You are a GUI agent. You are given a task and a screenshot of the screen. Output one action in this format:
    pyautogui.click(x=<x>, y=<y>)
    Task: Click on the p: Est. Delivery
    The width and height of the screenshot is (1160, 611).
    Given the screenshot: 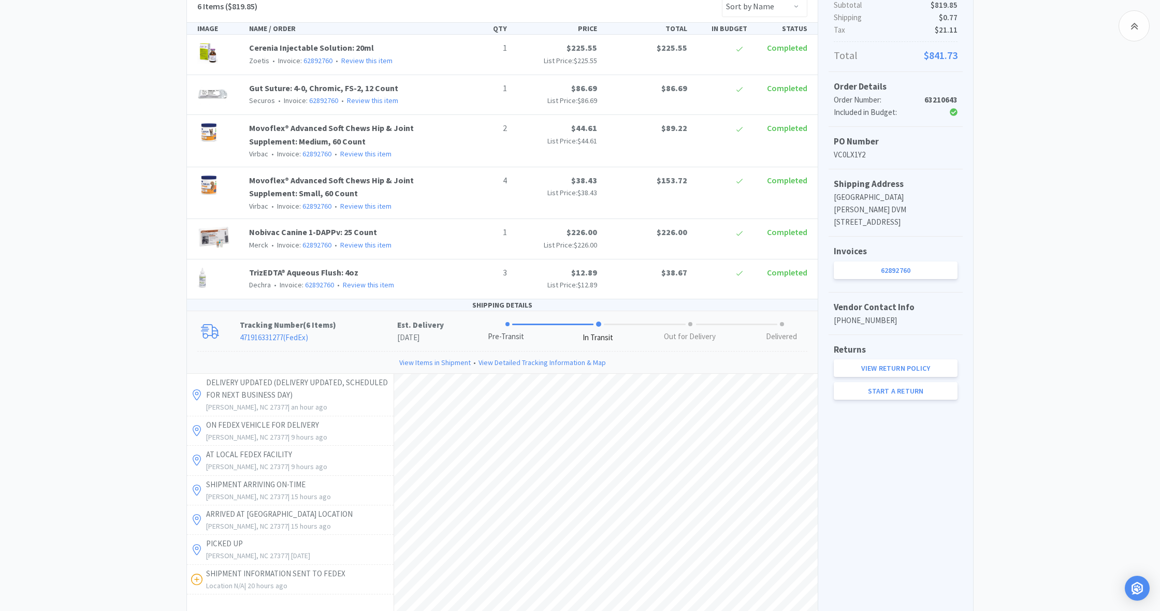 What is the action you would take?
    pyautogui.click(x=421, y=325)
    